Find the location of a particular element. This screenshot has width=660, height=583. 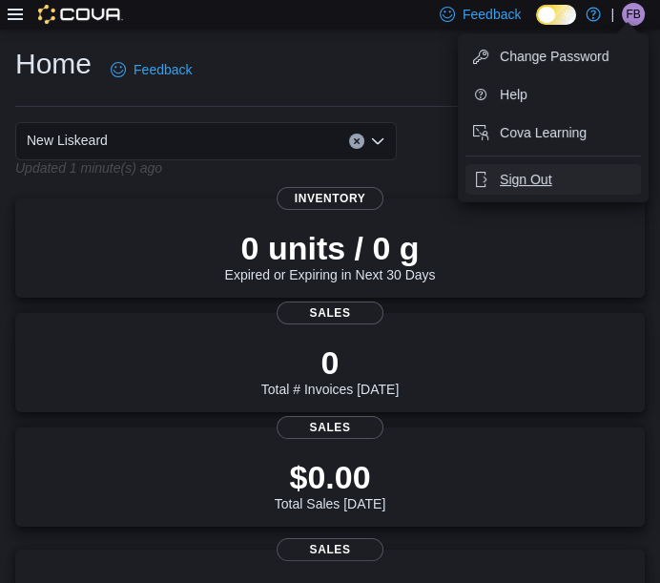

p: 0 is located at coordinates (330, 363).